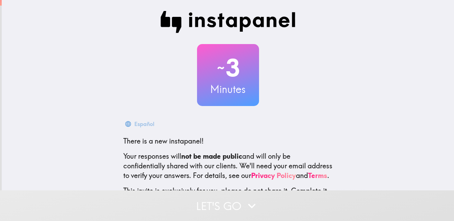 The height and width of the screenshot is (221, 454). I want to click on a: Terms, so click(317, 175).